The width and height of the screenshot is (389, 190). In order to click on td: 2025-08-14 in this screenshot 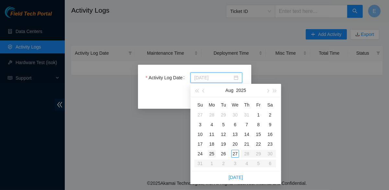, I will do `click(247, 134)`.